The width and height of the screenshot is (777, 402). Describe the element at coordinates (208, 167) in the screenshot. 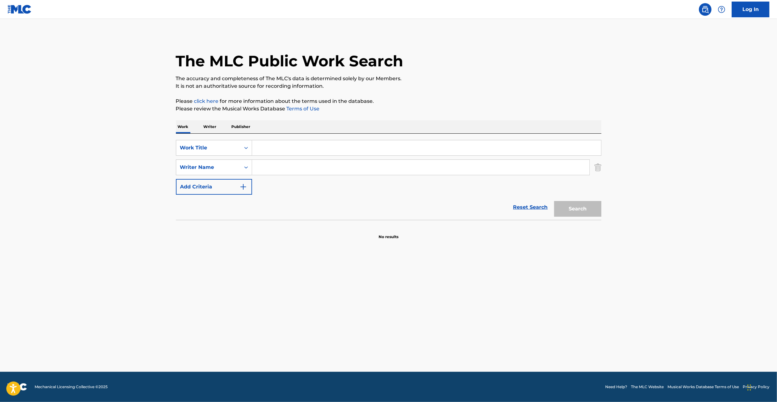

I see `div: Writer Name` at that location.